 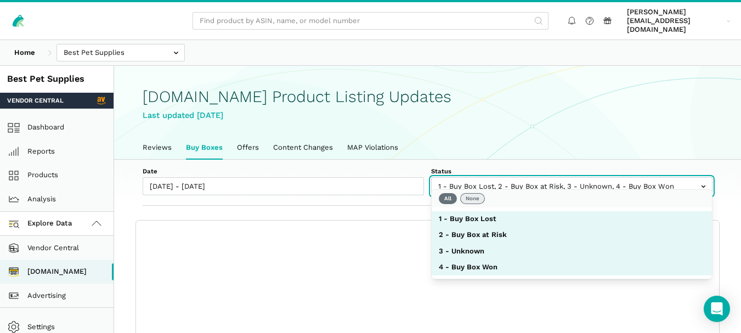 What do you see at coordinates (35, 100) in the screenshot?
I see `span: Vendor Central` at bounding box center [35, 100].